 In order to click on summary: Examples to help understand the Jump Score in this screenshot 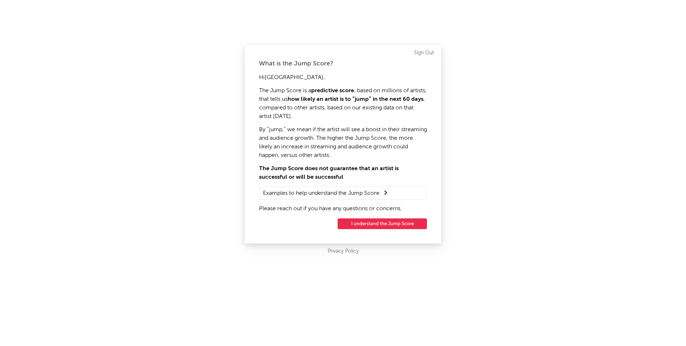, I will do `click(343, 193)`.